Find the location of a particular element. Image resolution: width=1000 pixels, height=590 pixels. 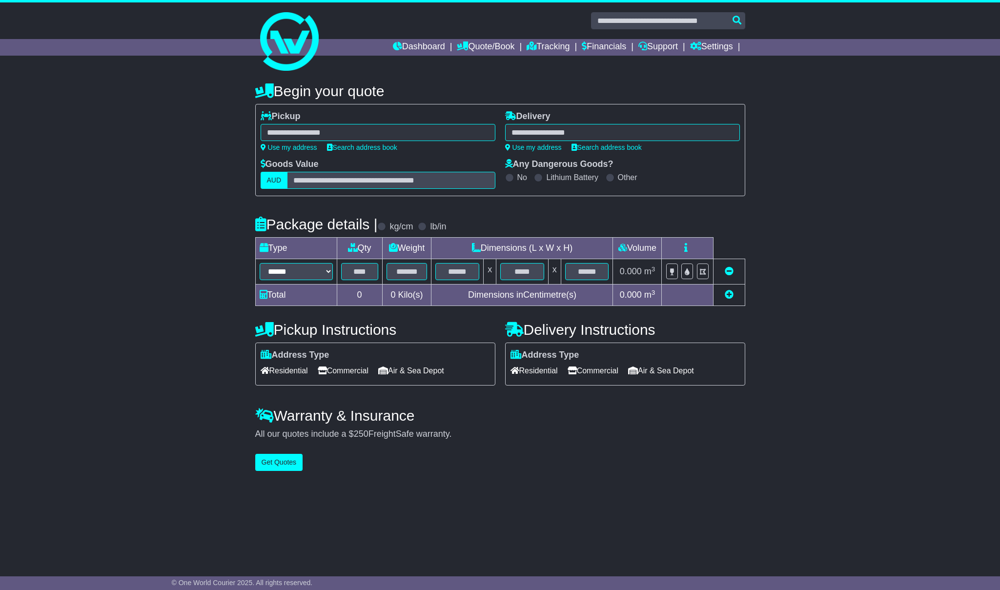

button: Get Quotes is located at coordinates (279, 462).